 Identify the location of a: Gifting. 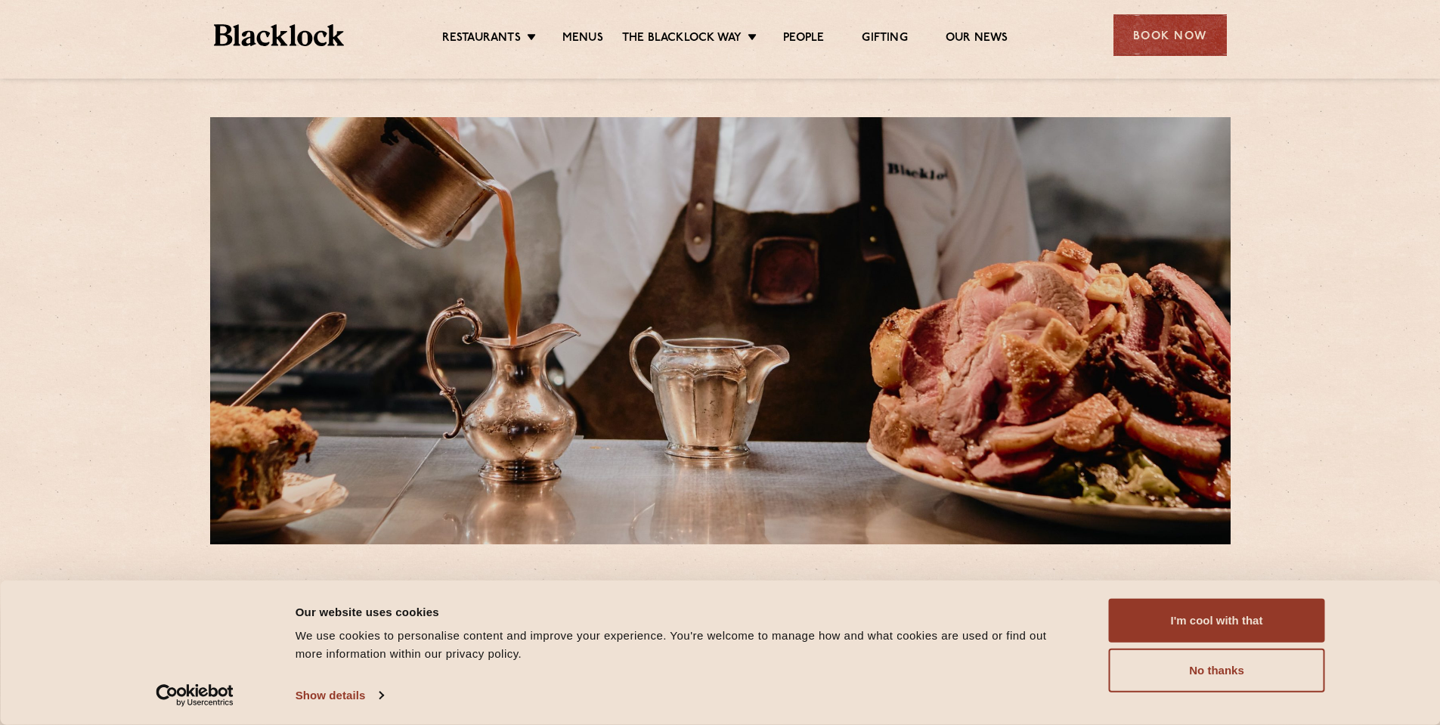
(884, 39).